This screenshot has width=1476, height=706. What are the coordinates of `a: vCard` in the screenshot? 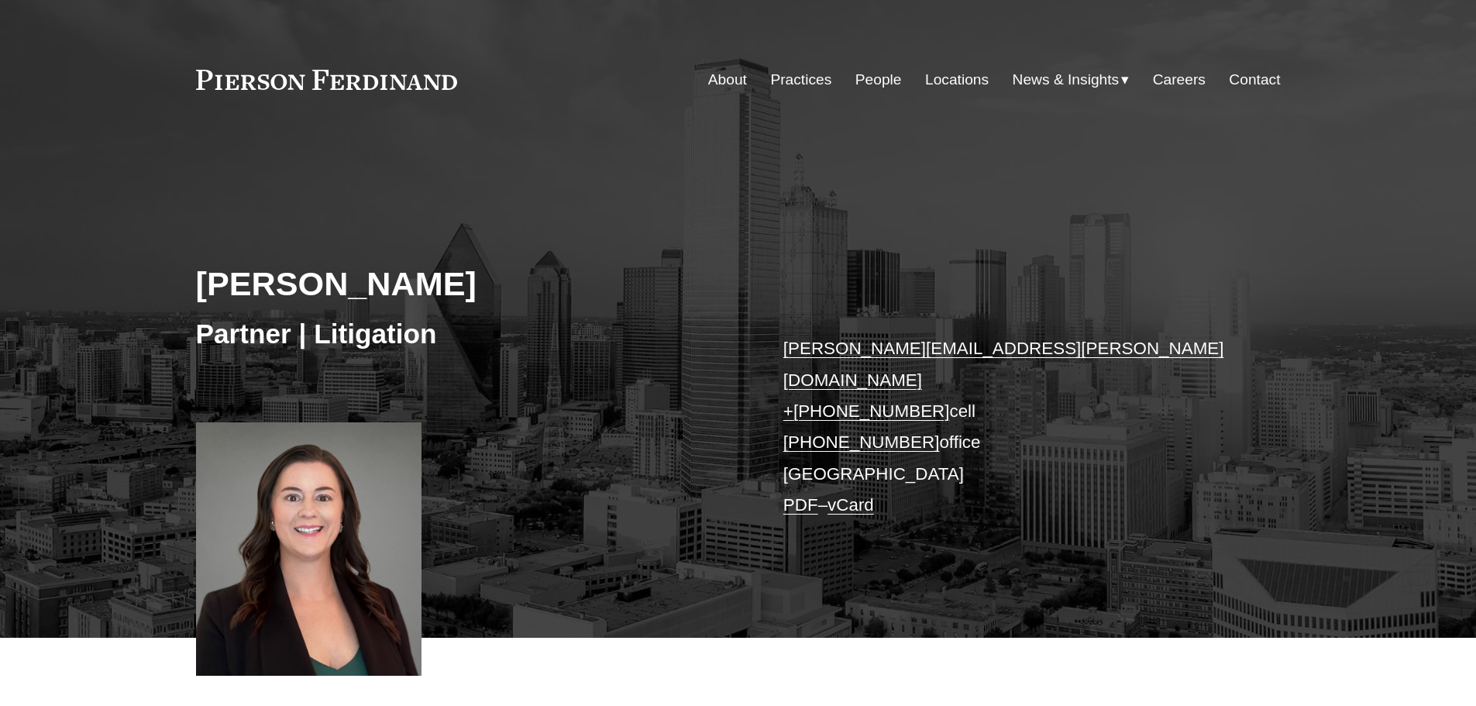 It's located at (851, 504).